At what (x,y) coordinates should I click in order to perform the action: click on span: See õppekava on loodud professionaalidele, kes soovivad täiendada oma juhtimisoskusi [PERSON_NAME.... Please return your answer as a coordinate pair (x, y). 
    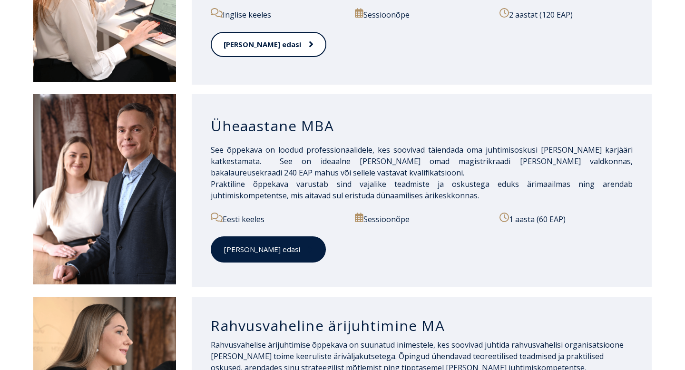
    Looking at the image, I should click on (422, 161).